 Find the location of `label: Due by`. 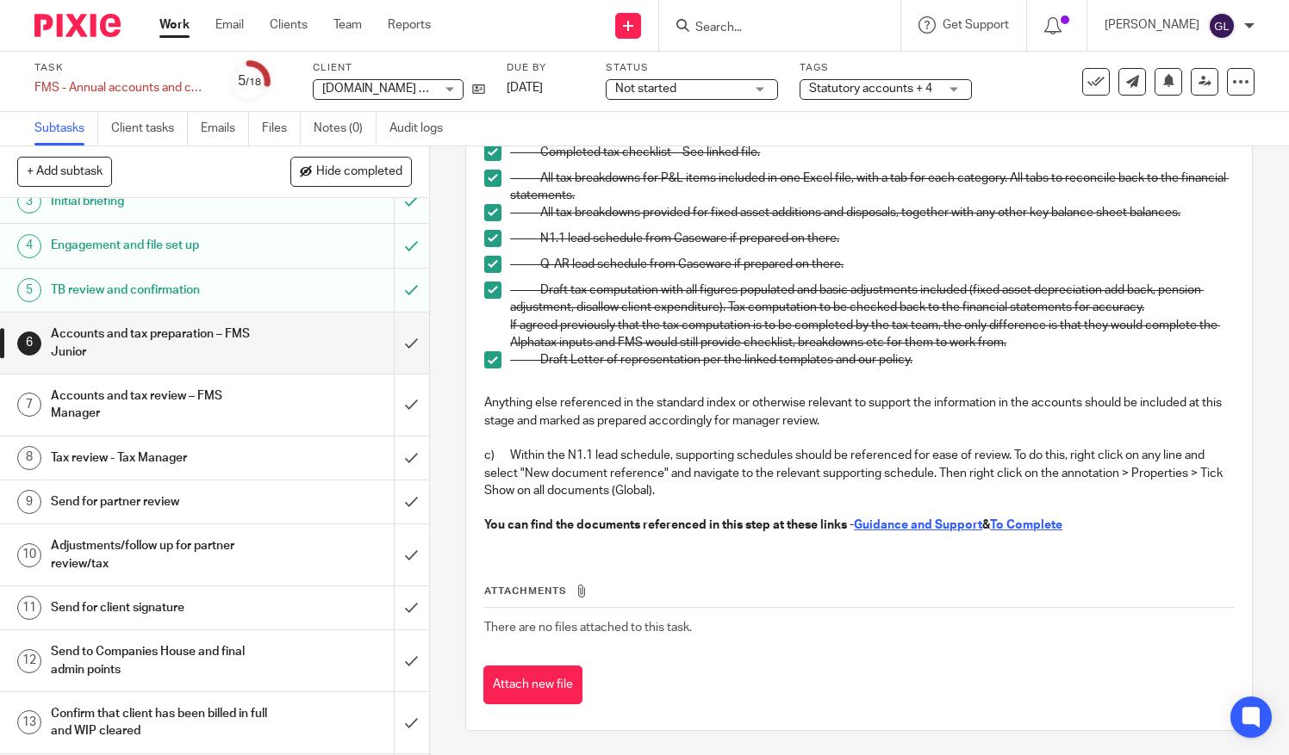

label: Due by is located at coordinates (545, 68).